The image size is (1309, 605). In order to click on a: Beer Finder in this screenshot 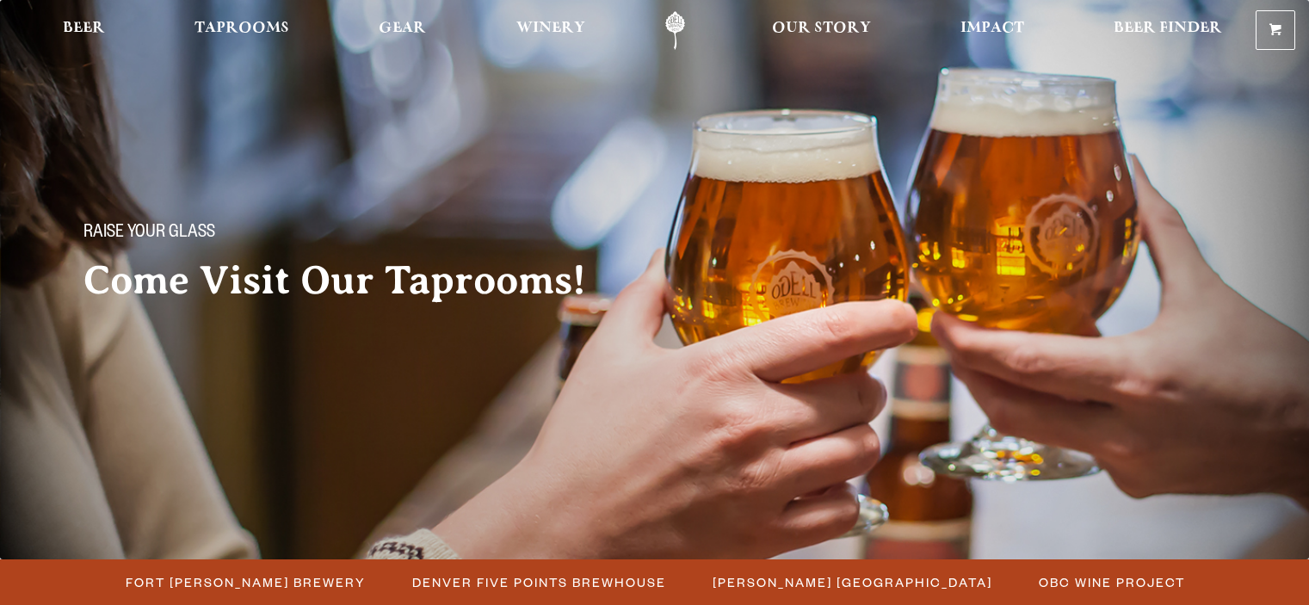, I will do `click(1168, 30)`.